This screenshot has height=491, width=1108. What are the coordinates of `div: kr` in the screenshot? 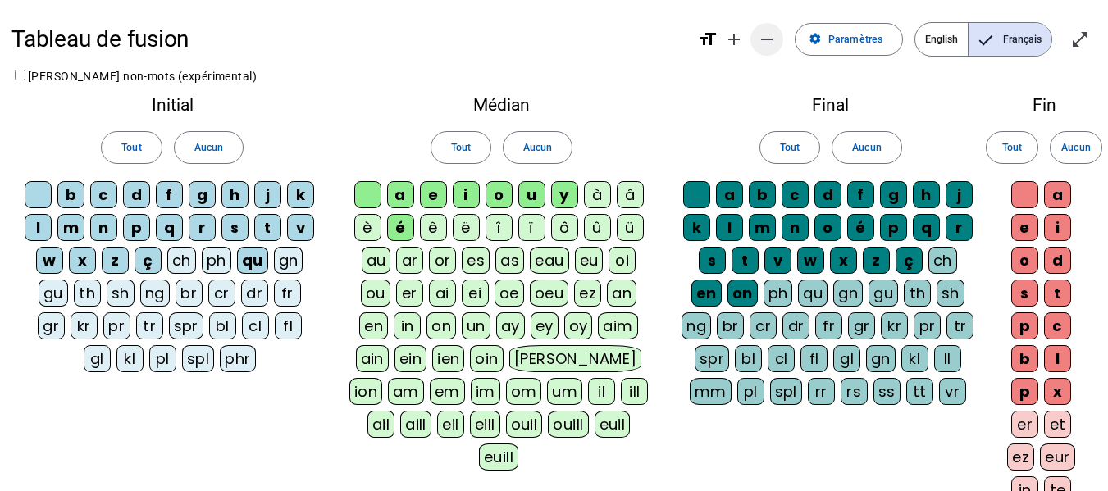 It's located at (84, 326).